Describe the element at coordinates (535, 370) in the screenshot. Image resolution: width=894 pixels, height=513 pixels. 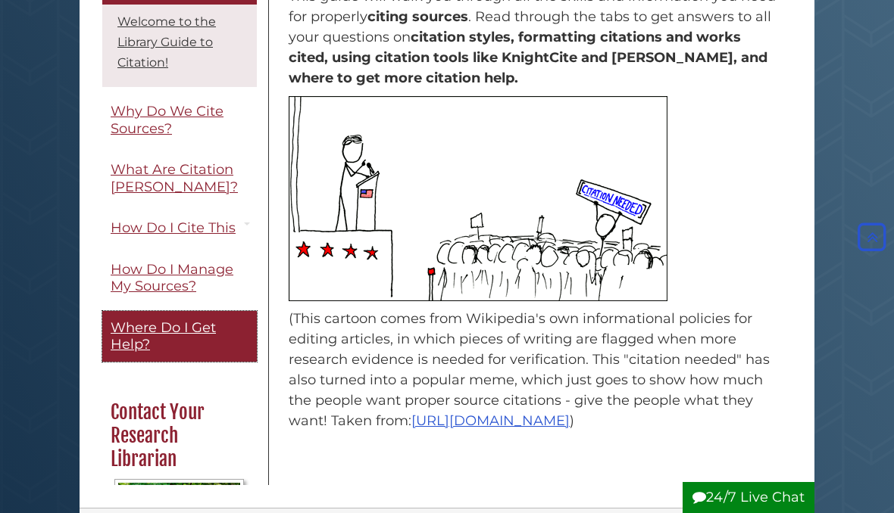
I see `p: (This cartoon comes from Wikipedia's own informational policies for editing articles, in which pi...` at that location.